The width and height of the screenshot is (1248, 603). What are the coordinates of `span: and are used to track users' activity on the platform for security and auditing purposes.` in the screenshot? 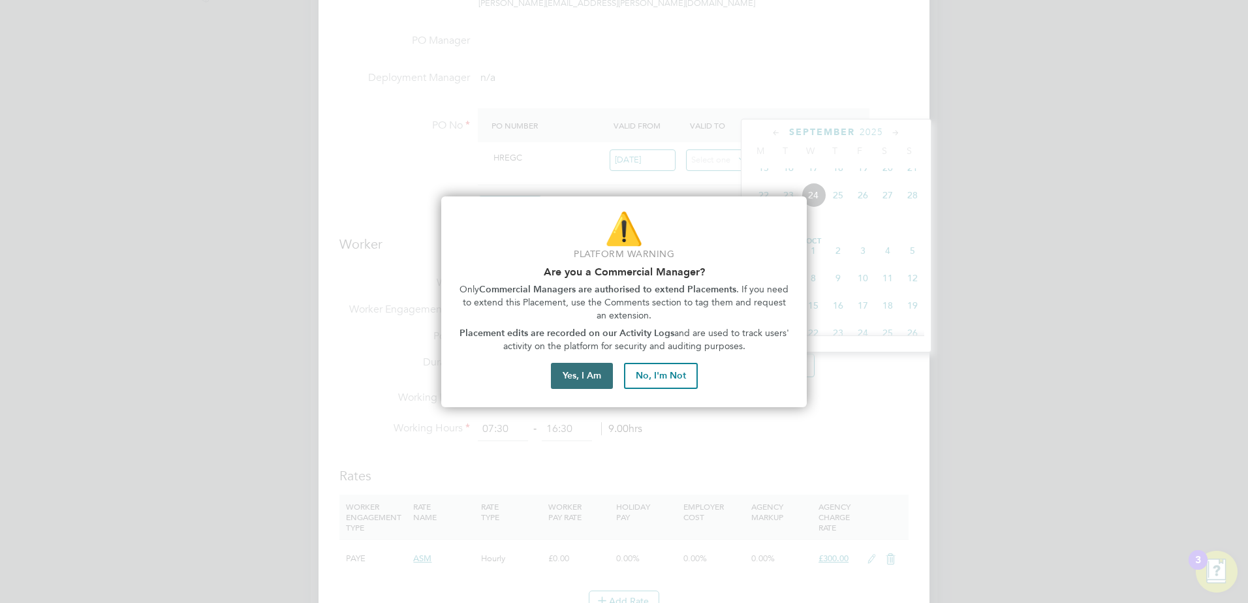 It's located at (648, 339).